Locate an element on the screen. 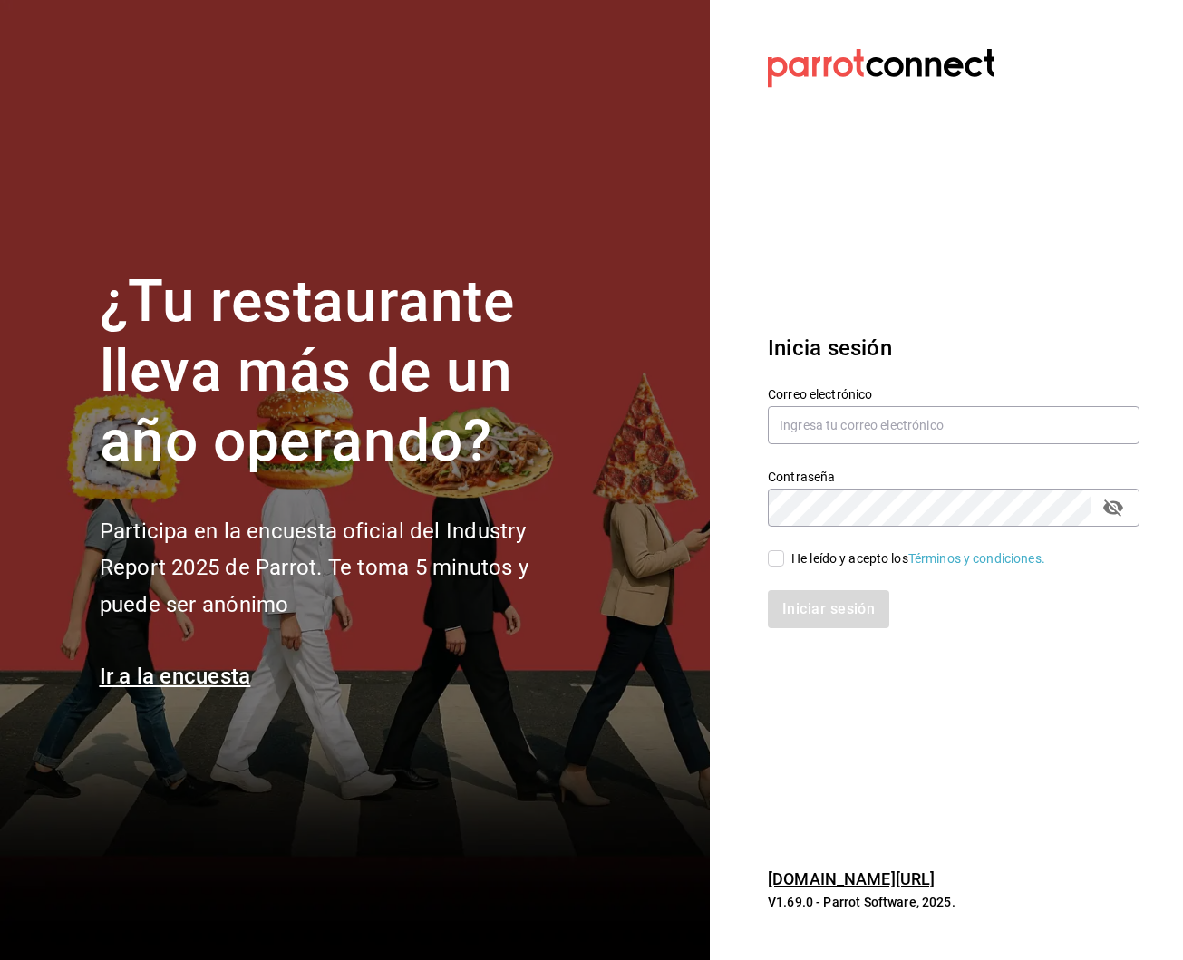 Image resolution: width=1183 pixels, height=960 pixels. a: Términos y condiciones. is located at coordinates (976, 558).